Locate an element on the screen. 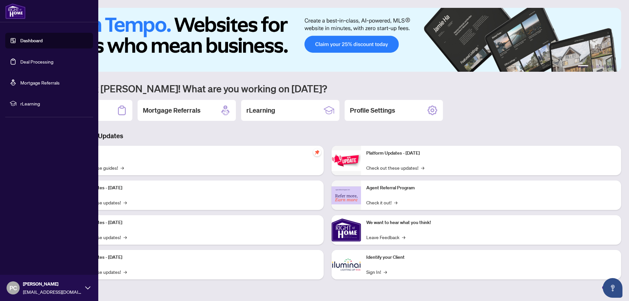 Image resolution: width=629 pixels, height=301 pixels. a: Check out these updates!→ is located at coordinates (395, 168).